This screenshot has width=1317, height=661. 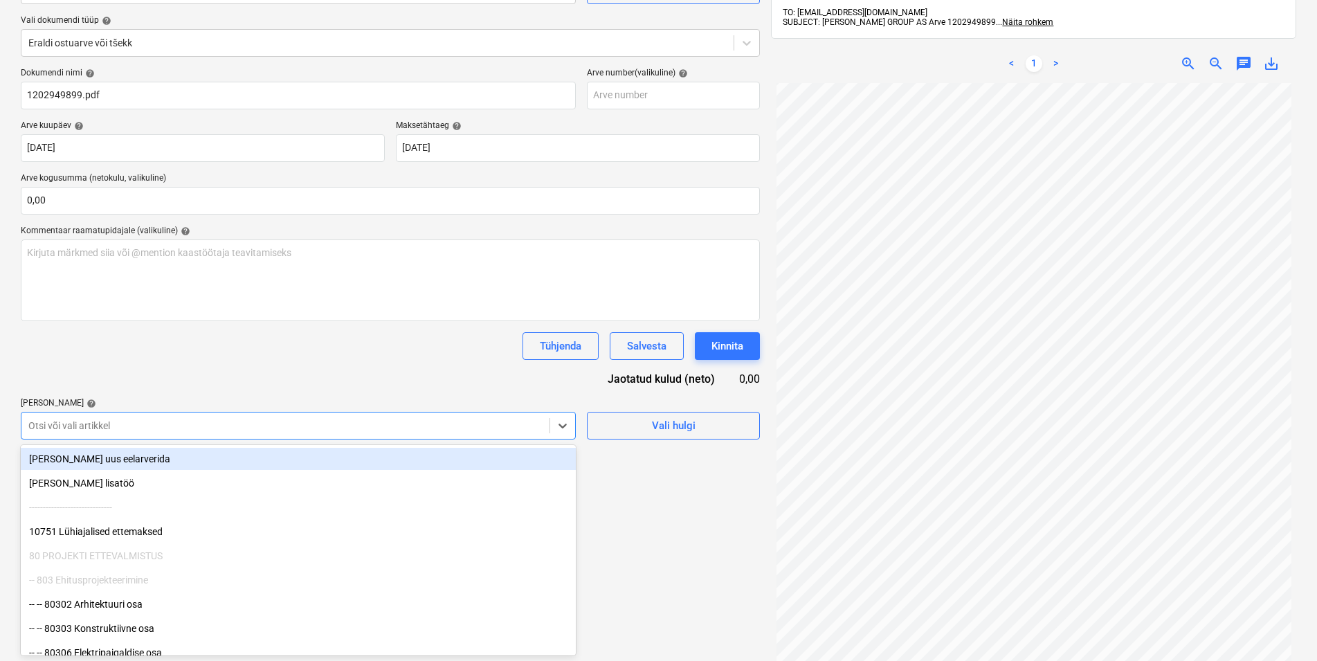 What do you see at coordinates (1012, 64) in the screenshot?
I see `a: Previous page` at bounding box center [1012, 64].